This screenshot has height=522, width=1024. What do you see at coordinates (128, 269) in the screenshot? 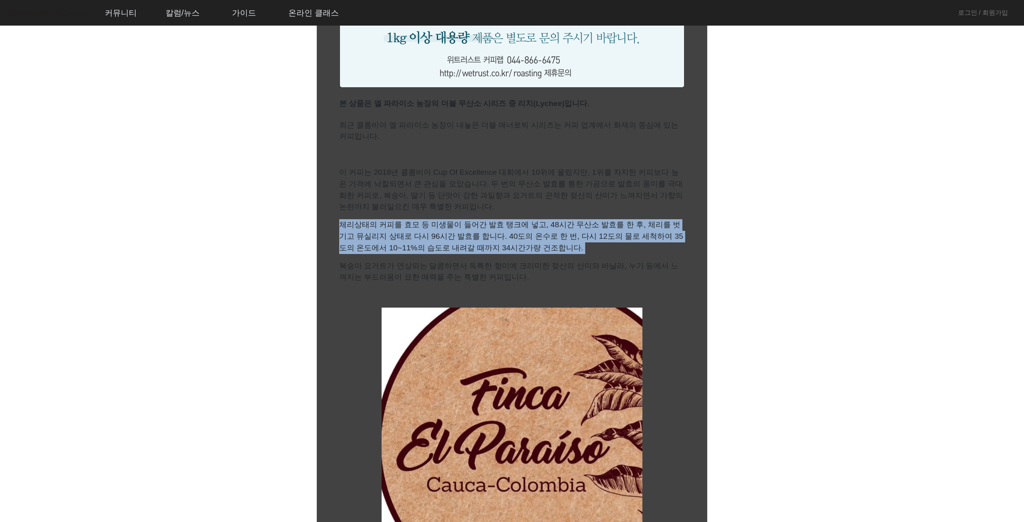
I see `span: 설정` at bounding box center [128, 269].